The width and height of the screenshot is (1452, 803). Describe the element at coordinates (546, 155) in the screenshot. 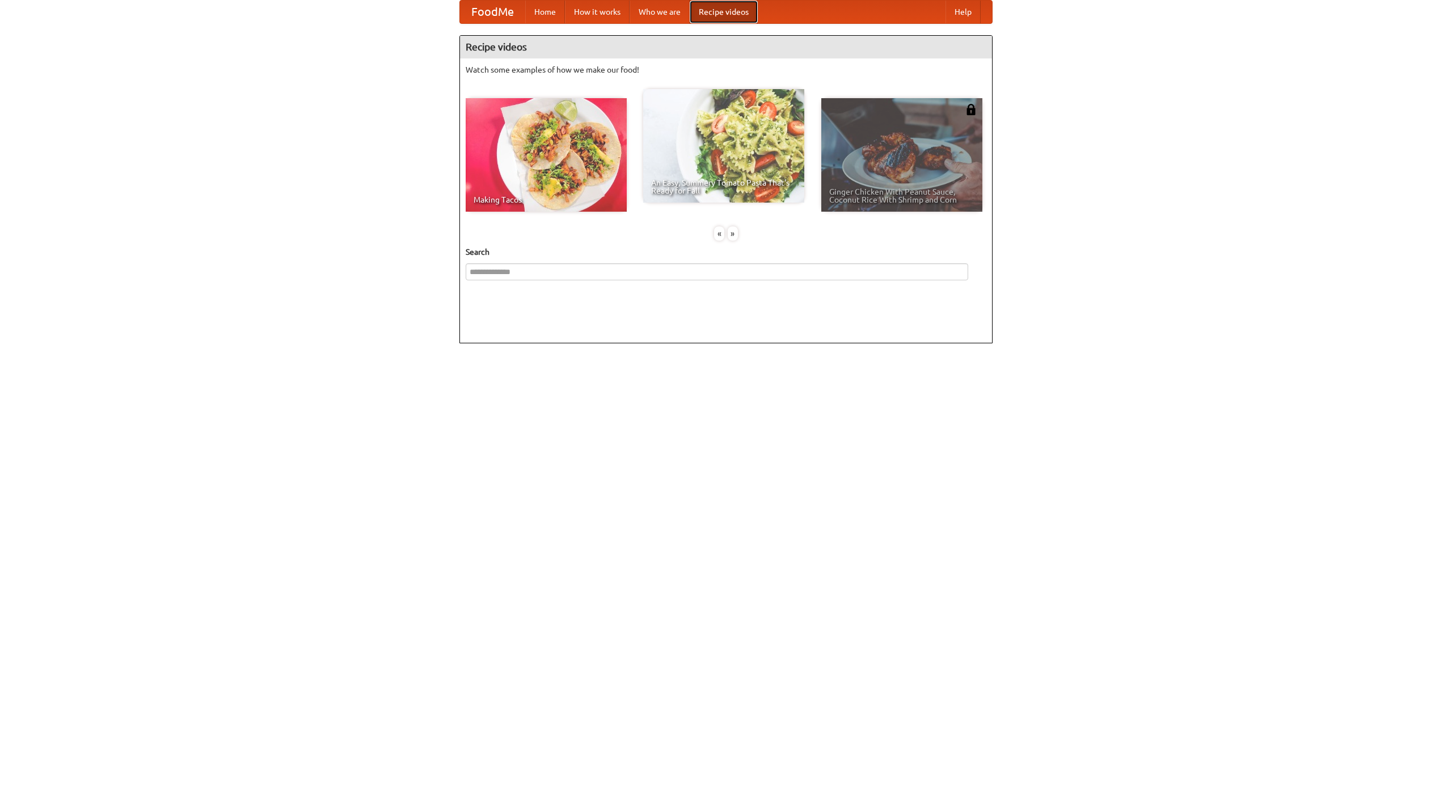

I see `a: Making Tacos` at that location.